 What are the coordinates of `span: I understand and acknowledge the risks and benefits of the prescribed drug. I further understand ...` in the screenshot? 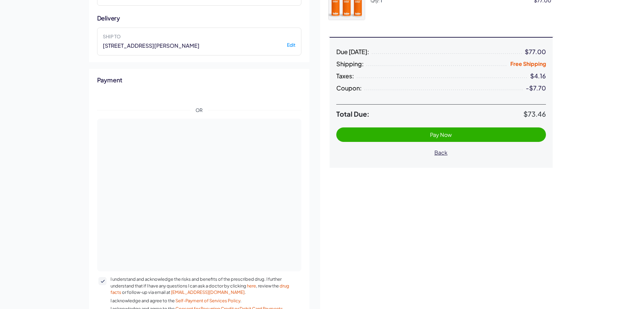 It's located at (200, 285).